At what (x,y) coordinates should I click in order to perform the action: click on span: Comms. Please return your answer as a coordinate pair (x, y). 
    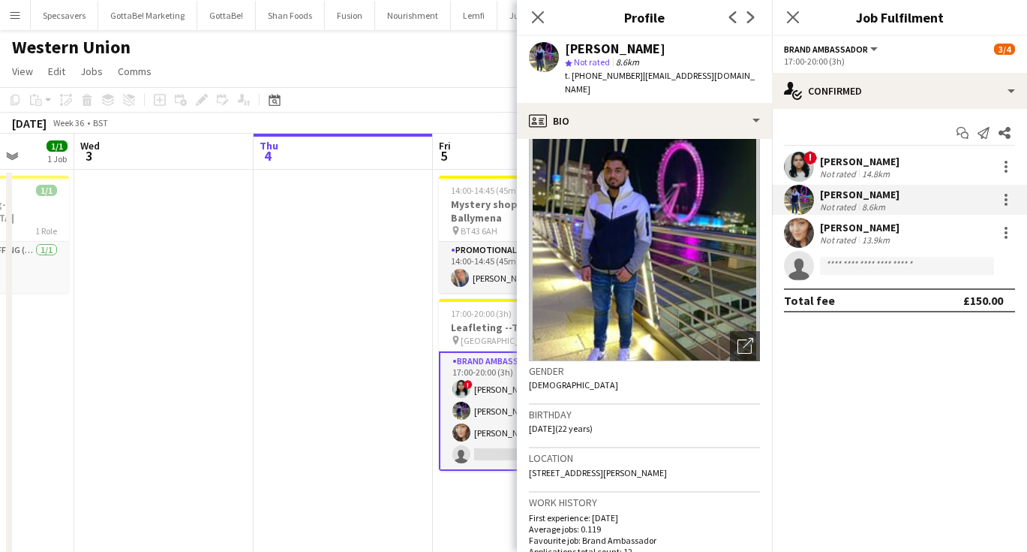
    Looking at the image, I should click on (134, 71).